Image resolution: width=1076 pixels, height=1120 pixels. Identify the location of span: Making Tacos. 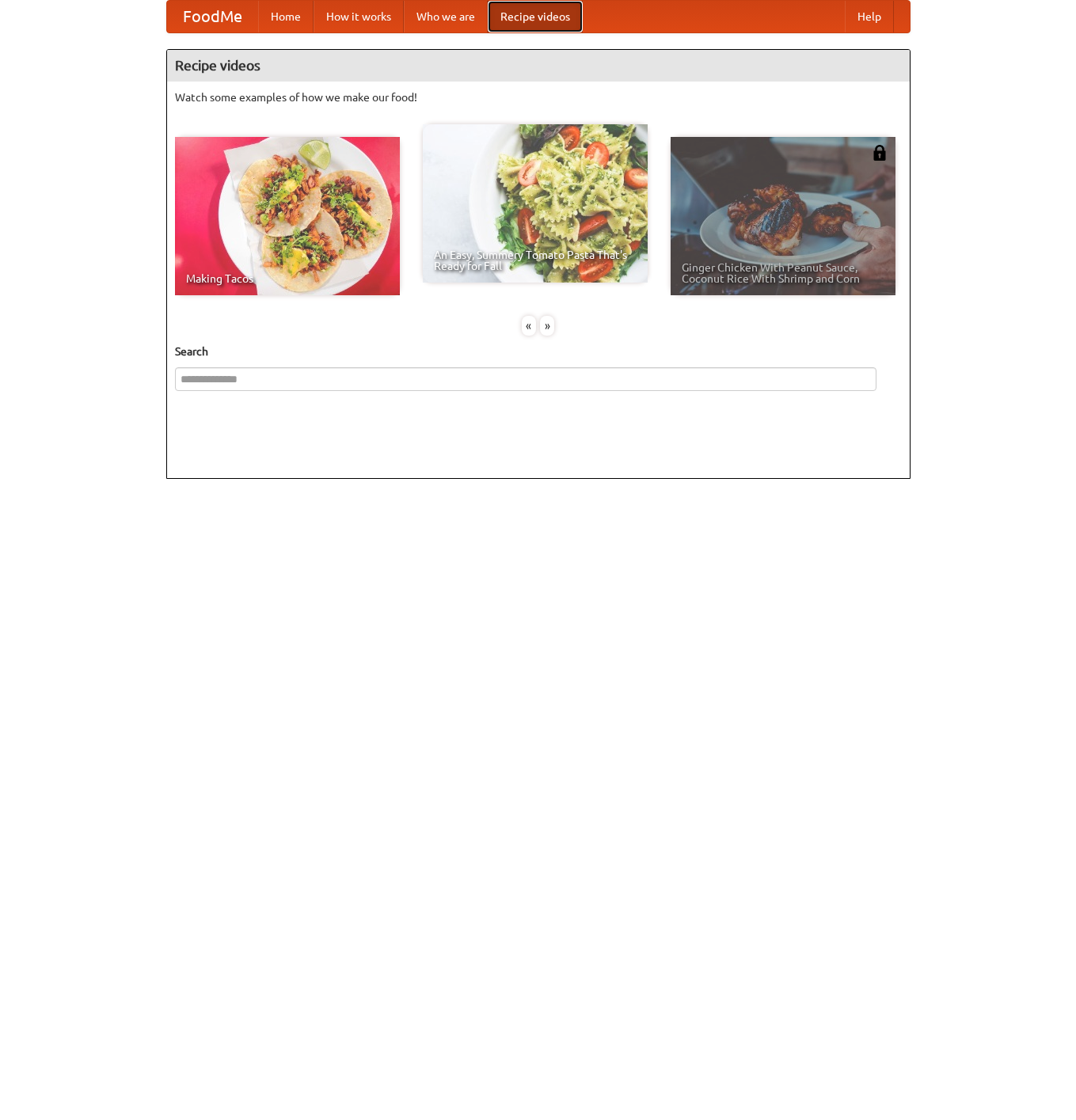
(287, 279).